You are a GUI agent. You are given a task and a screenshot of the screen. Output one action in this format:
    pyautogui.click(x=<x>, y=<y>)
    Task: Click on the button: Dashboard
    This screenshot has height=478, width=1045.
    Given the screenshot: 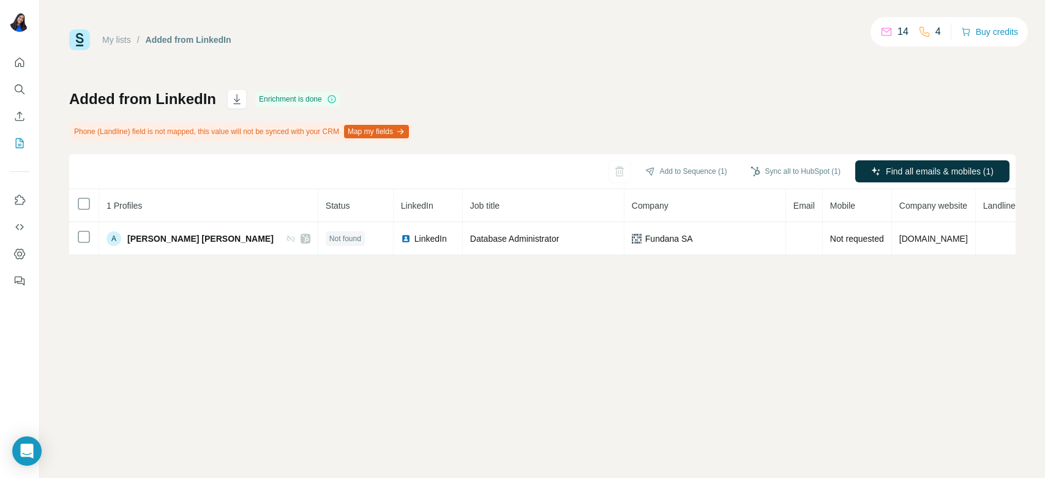 What is the action you would take?
    pyautogui.click(x=20, y=254)
    